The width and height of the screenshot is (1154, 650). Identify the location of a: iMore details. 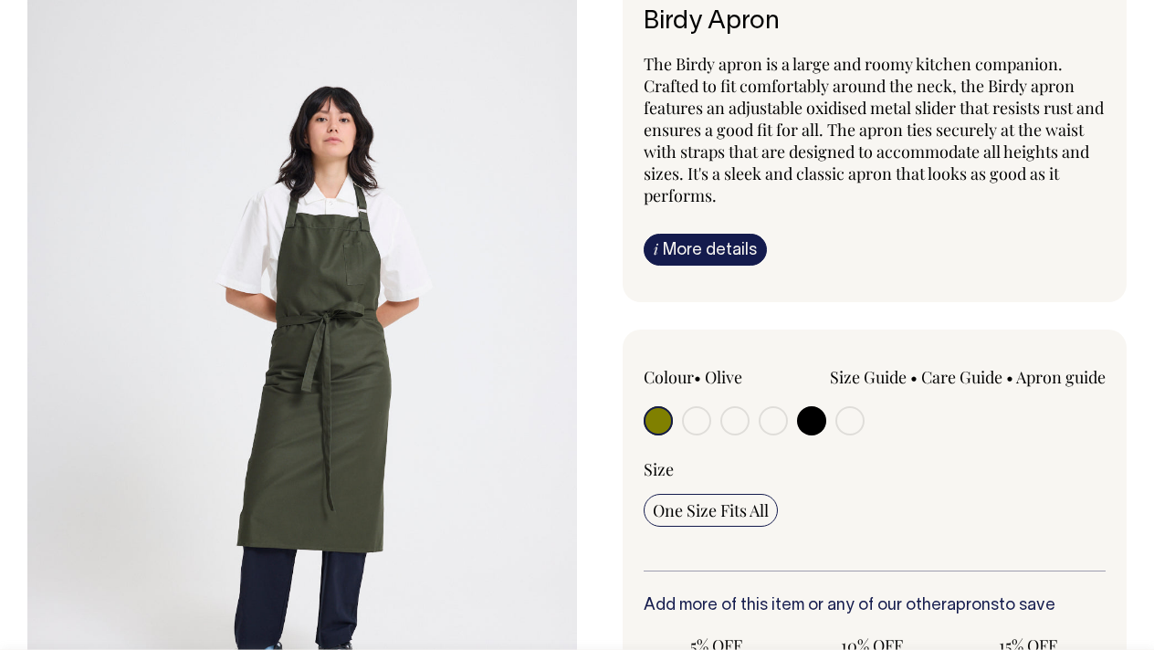
(705, 249).